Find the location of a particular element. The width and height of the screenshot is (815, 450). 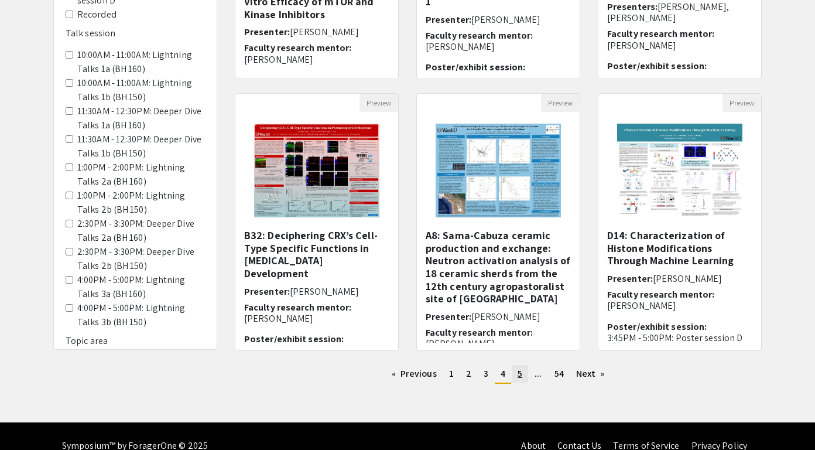

span: 2 is located at coordinates (468, 373).